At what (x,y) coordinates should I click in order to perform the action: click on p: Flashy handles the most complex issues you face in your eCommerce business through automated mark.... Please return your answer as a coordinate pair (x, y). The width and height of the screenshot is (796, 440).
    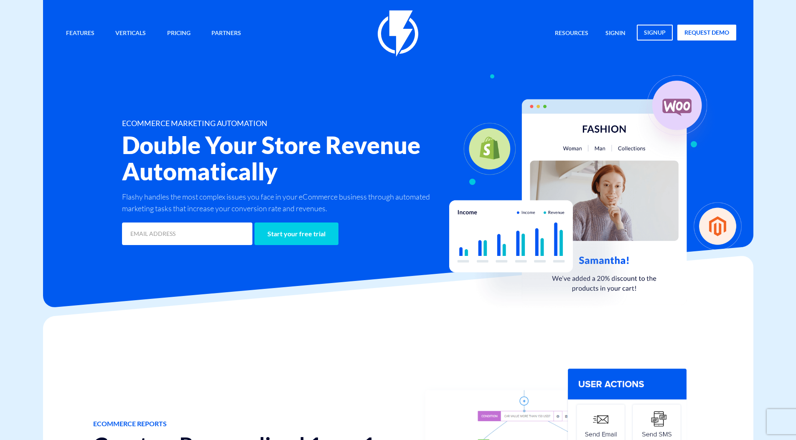
    Looking at the image, I should click on (285, 203).